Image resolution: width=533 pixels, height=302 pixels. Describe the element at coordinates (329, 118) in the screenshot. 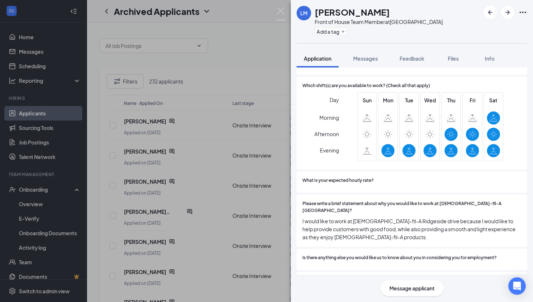

I see `span: Morning` at that location.